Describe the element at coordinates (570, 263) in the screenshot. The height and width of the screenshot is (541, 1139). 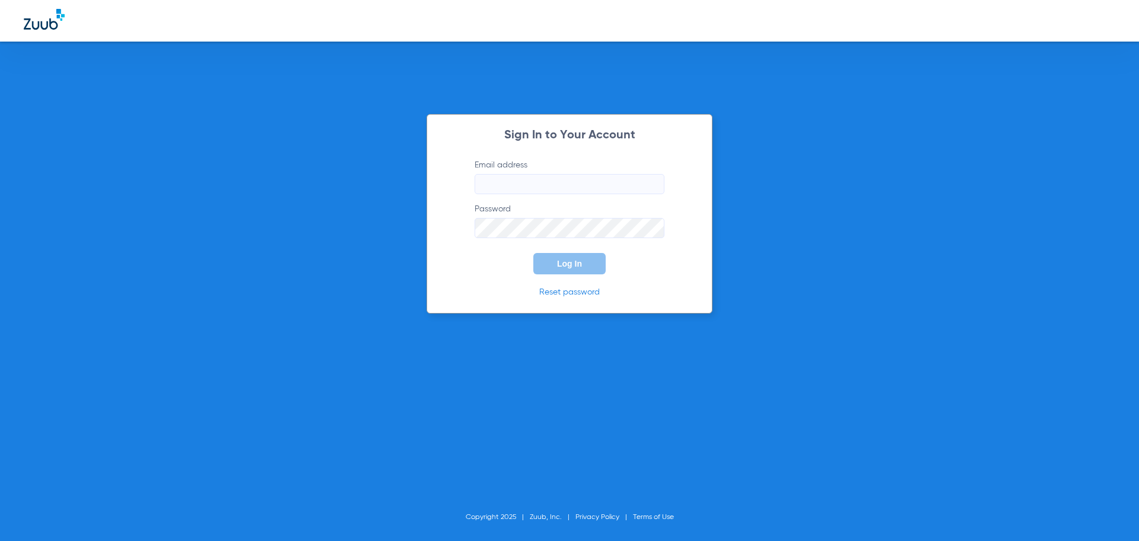
I see `span: Log In` at that location.